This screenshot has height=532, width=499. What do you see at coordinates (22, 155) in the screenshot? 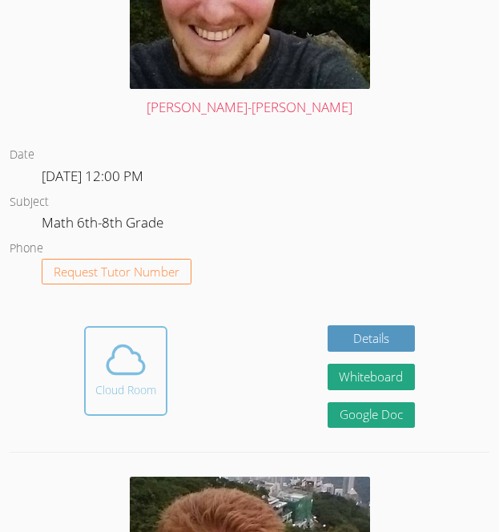
I see `dt: Date` at bounding box center [22, 155].